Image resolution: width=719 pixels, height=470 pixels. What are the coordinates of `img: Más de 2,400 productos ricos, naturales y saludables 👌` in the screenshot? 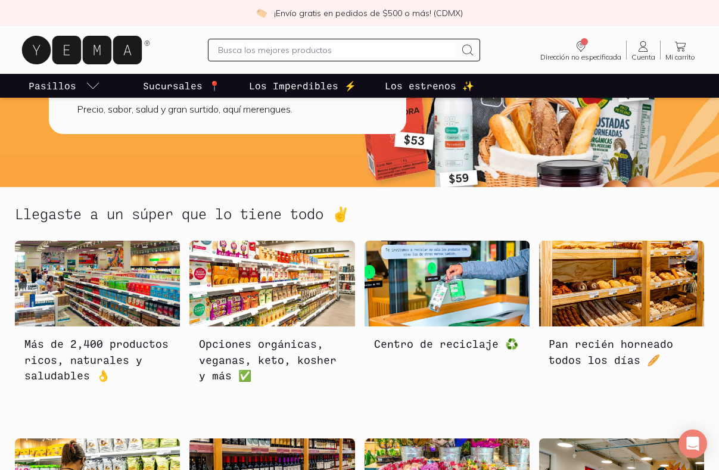 It's located at (97, 283).